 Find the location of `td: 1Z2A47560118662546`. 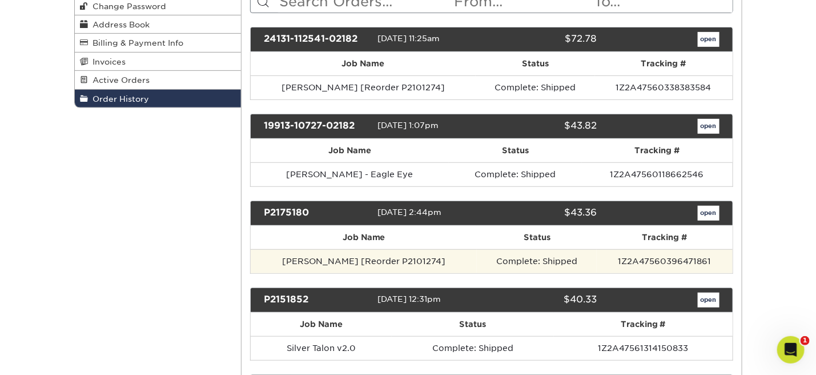

td: 1Z2A47560118662546 is located at coordinates (657, 174).